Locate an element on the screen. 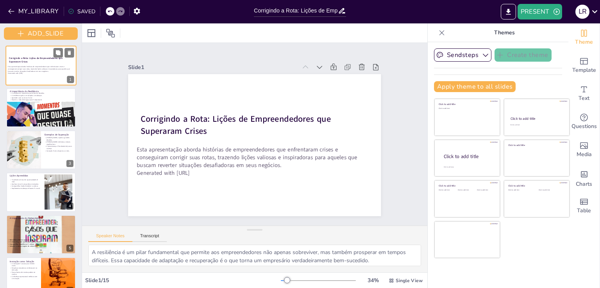  button: EXPORT_TO_POWERPOINT is located at coordinates (508, 12).